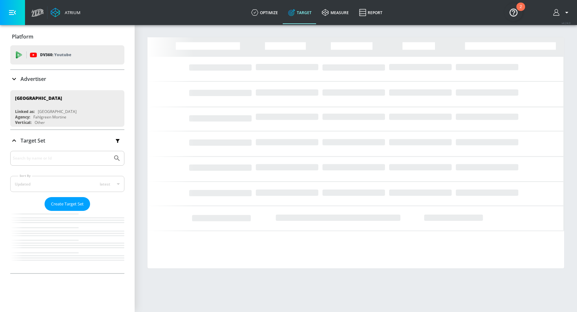 The image size is (577, 312). I want to click on div: DV360: Youtube, so click(67, 55).